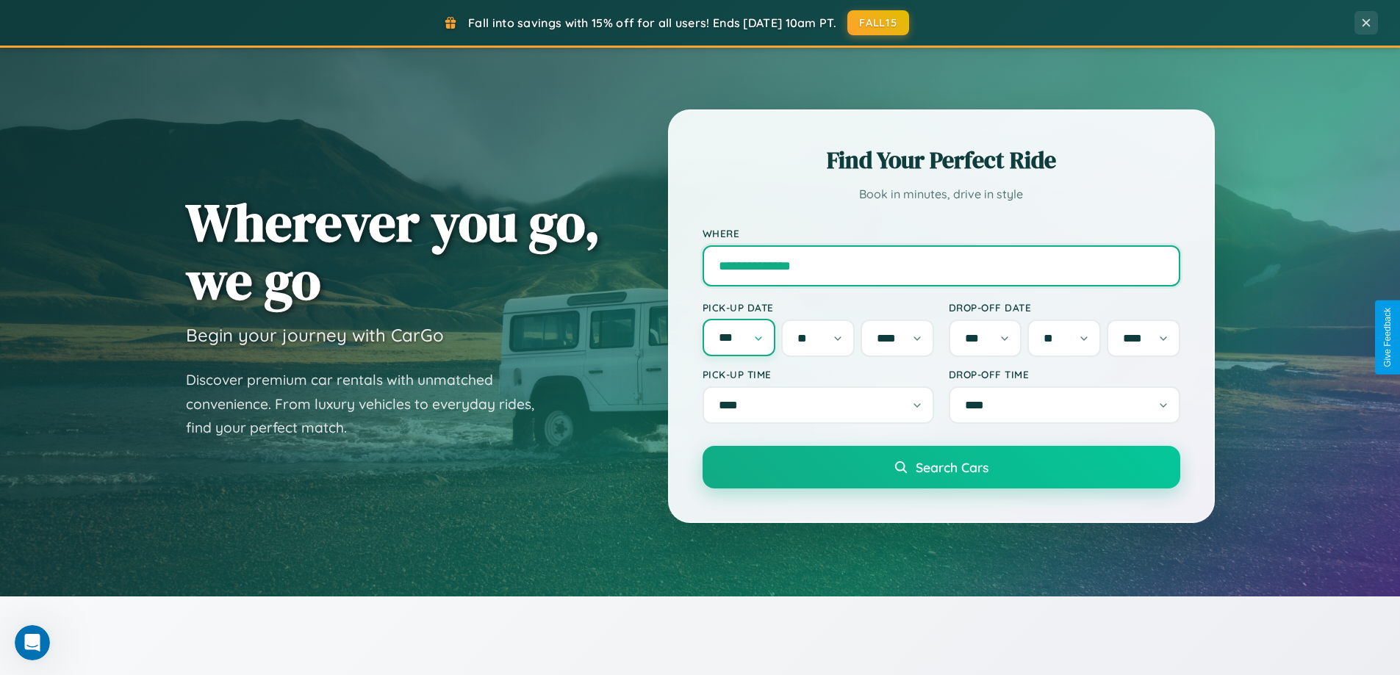 The width and height of the screenshot is (1400, 675). I want to click on h3: Begin your journey with CarGo, so click(314, 335).